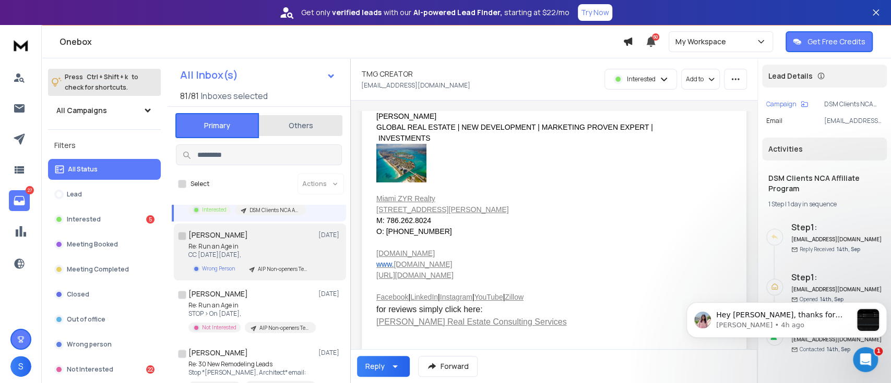  Describe the element at coordinates (92, 245) in the screenshot. I see `p: Meeting Booked` at that location.